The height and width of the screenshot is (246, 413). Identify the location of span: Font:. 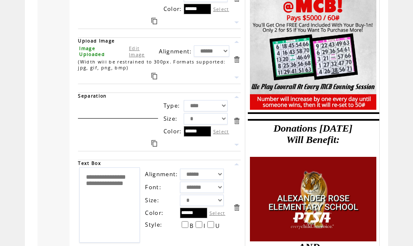
(153, 187).